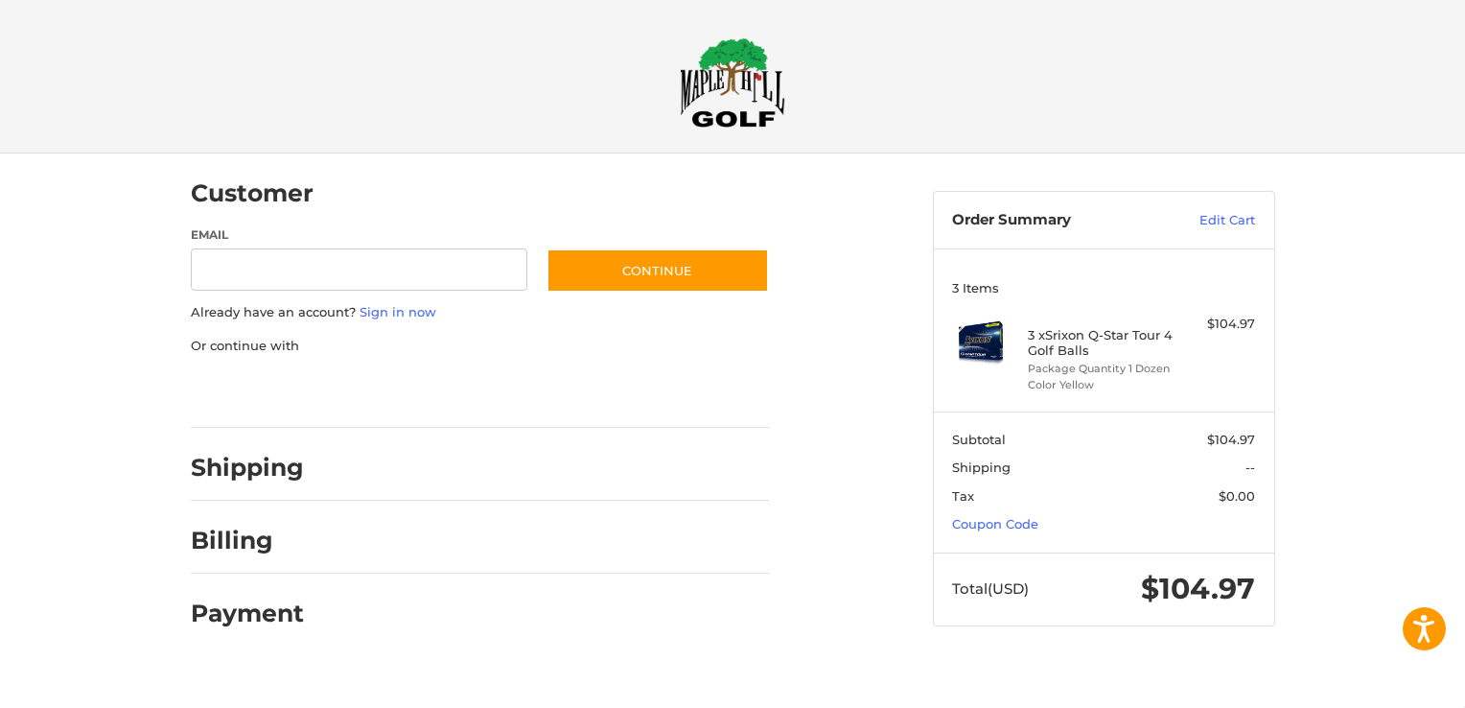 The width and height of the screenshot is (1465, 708). I want to click on li: Color Yellow, so click(1101, 385).